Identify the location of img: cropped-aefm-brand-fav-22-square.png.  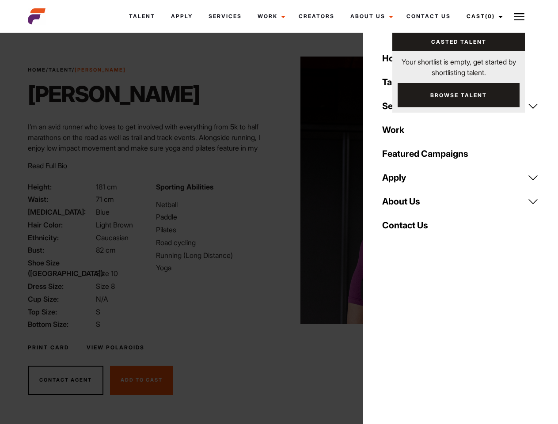
(37, 16).